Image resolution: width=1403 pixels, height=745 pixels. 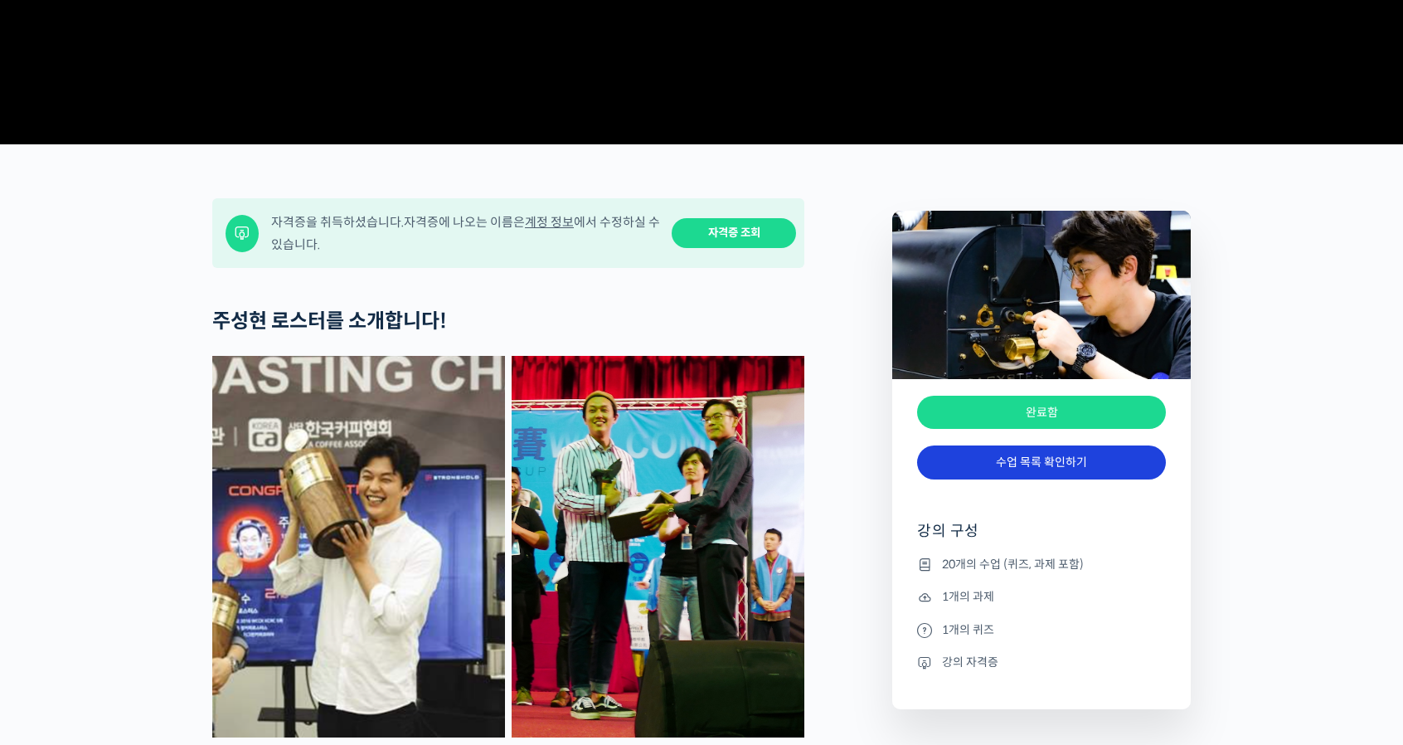 I want to click on a: 수업 목록 확인하기, so click(x=1042, y=462).